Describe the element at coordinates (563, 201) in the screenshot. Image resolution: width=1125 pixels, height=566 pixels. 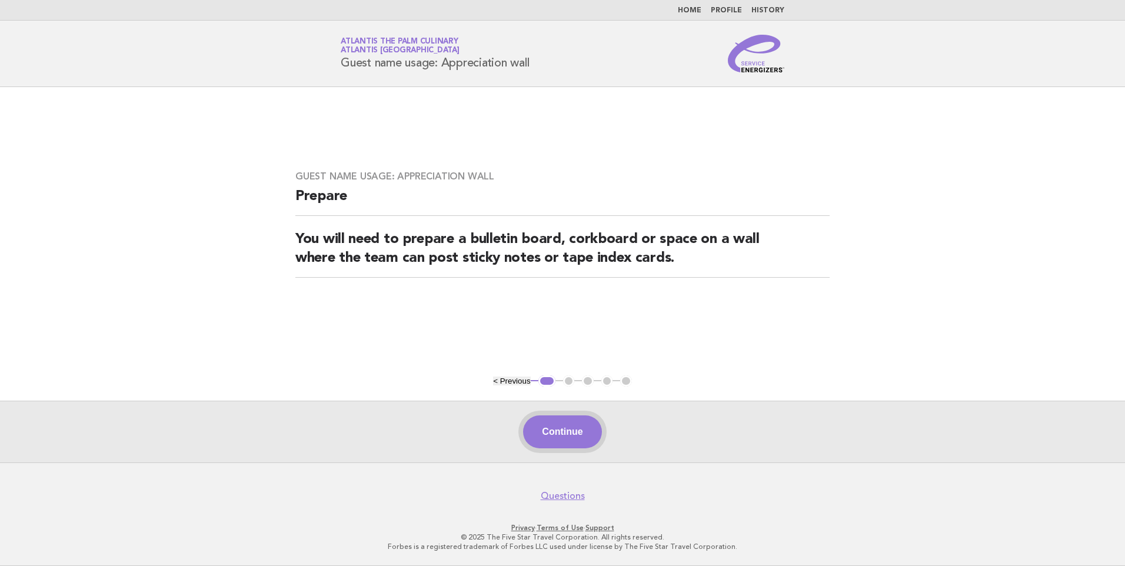
I see `h2: Prepare` at that location.